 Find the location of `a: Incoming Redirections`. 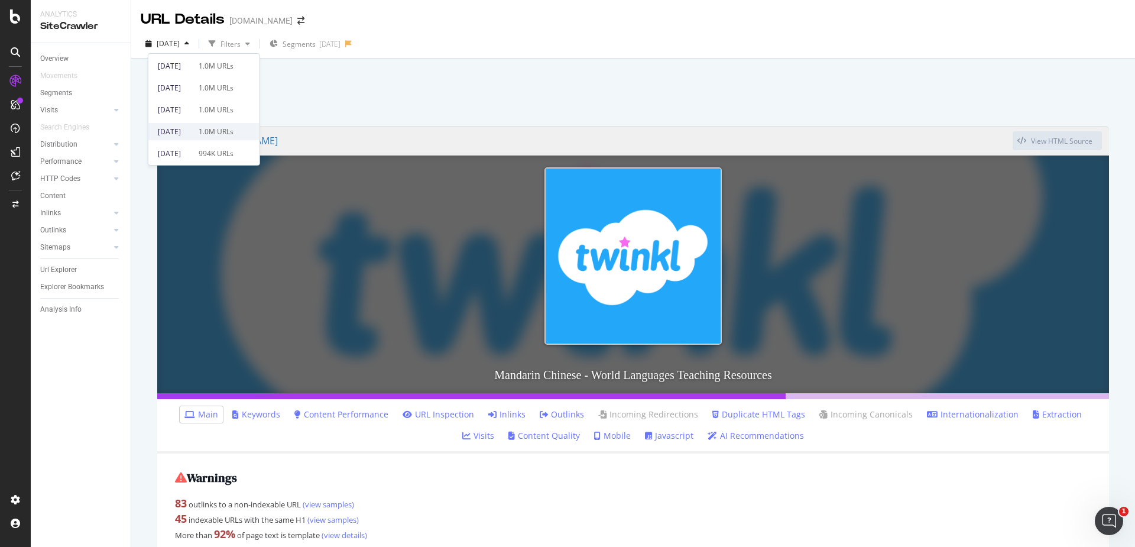

a: Incoming Redirections is located at coordinates (648, 414).